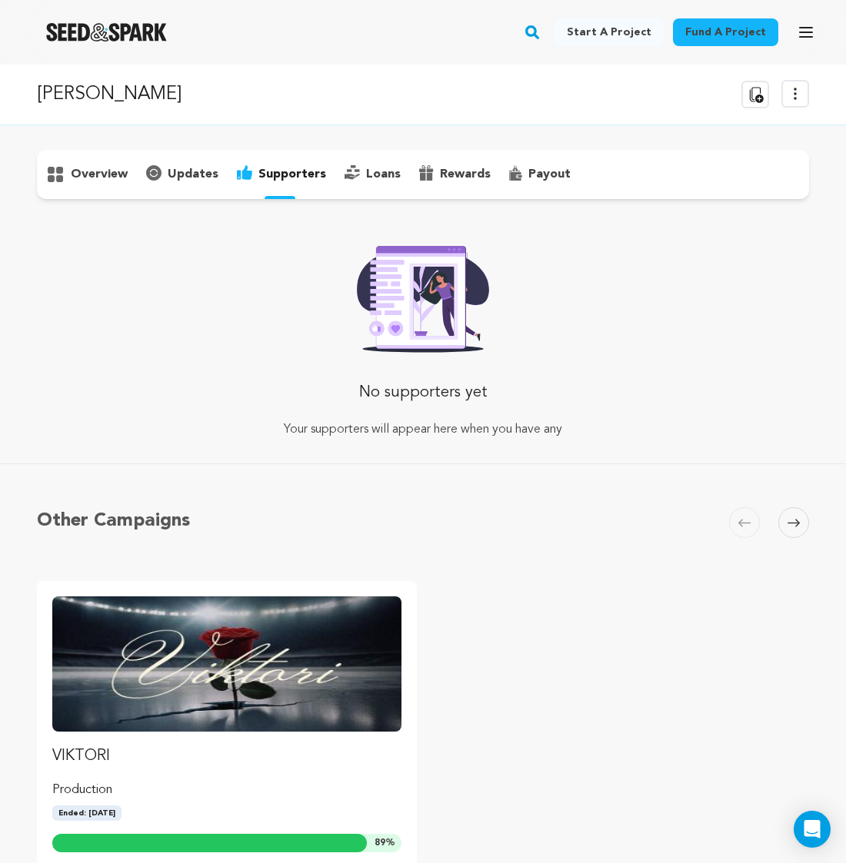 Image resolution: width=846 pixels, height=863 pixels. Describe the element at coordinates (549, 175) in the screenshot. I see `p: payout` at that location.